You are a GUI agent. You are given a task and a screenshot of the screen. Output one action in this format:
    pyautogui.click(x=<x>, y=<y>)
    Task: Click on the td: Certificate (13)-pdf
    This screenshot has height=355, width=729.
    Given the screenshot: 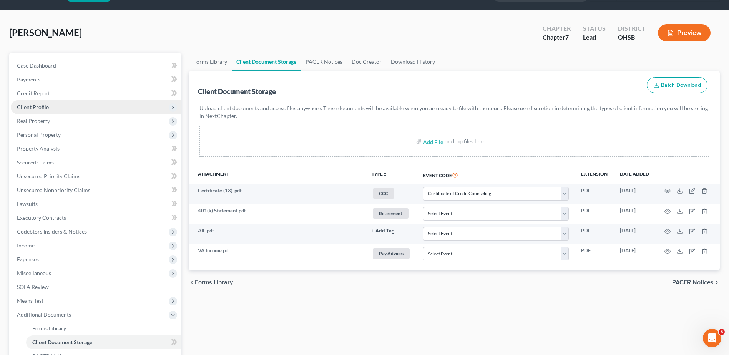 What is the action you would take?
    pyautogui.click(x=277, y=194)
    